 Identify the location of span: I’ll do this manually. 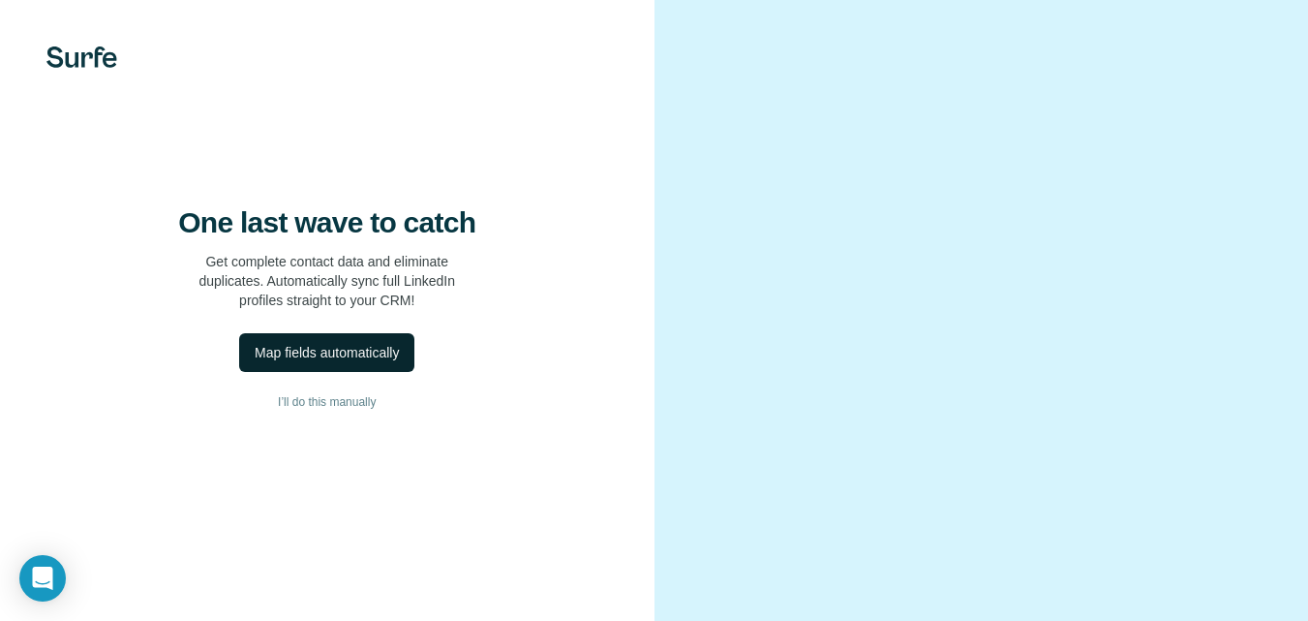
(326, 402).